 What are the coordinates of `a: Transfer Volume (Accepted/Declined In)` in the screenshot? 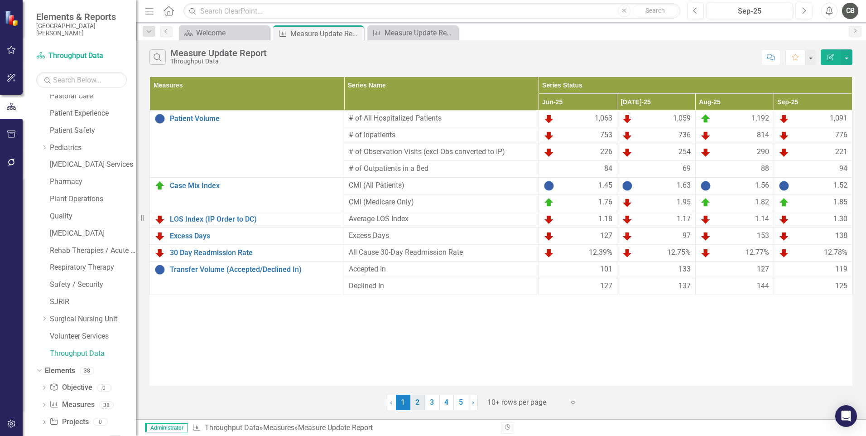 It's located at (255, 270).